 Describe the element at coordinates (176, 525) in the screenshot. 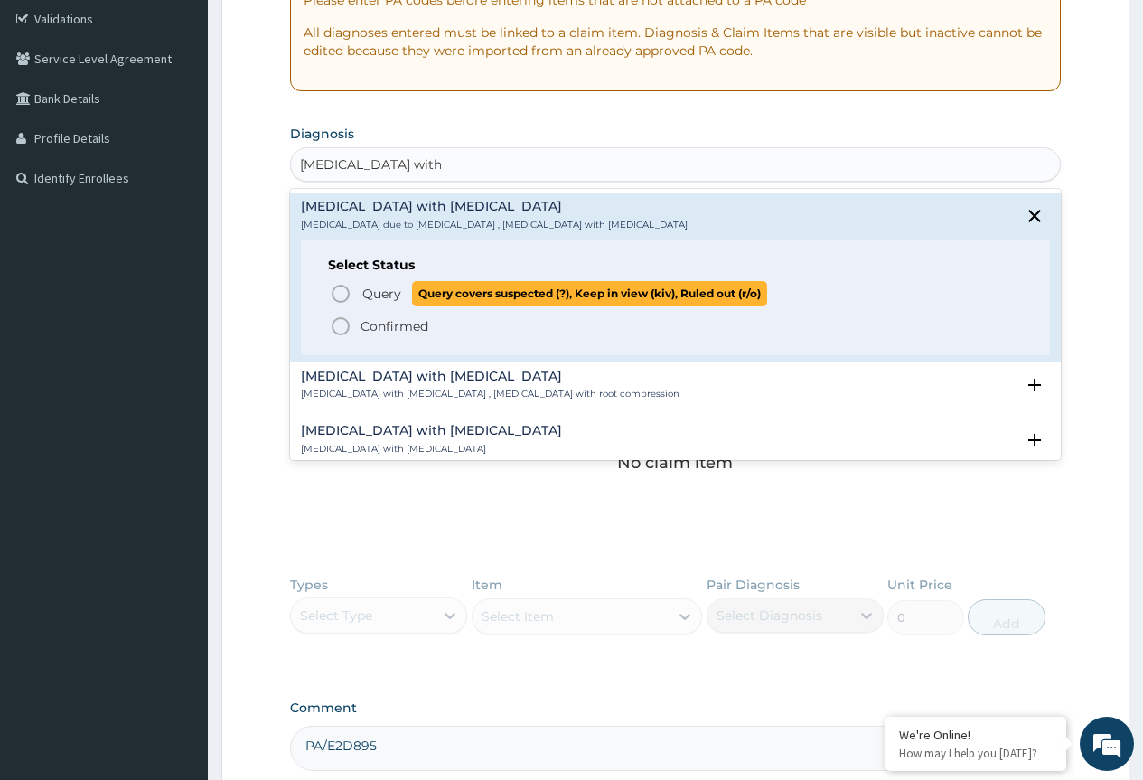

I see `textarea: Type your message and hit 'Enter'` at that location.